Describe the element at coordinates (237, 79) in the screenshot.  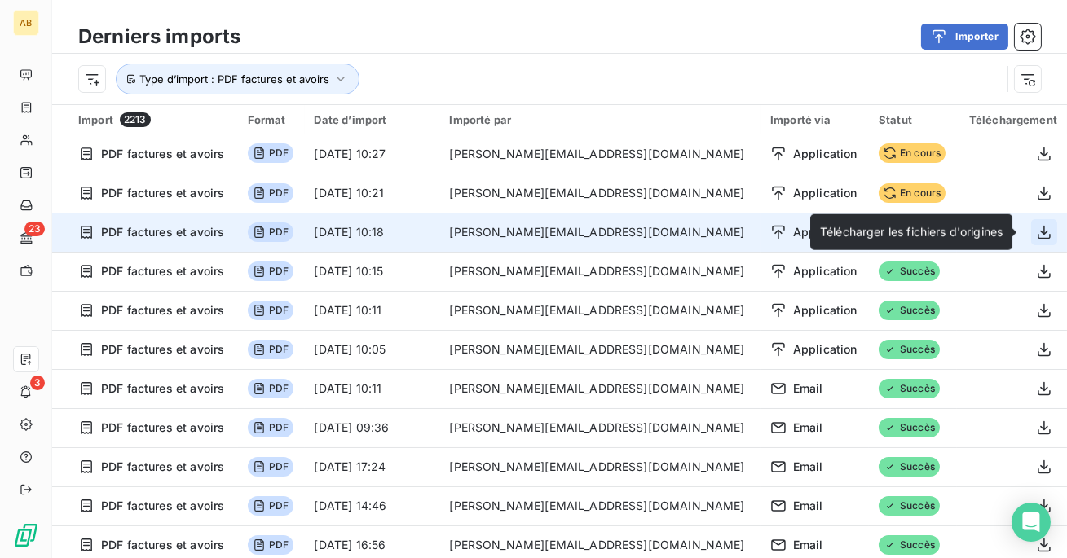
I see `button: Type d’import : PDF factures et avoirs` at that location.